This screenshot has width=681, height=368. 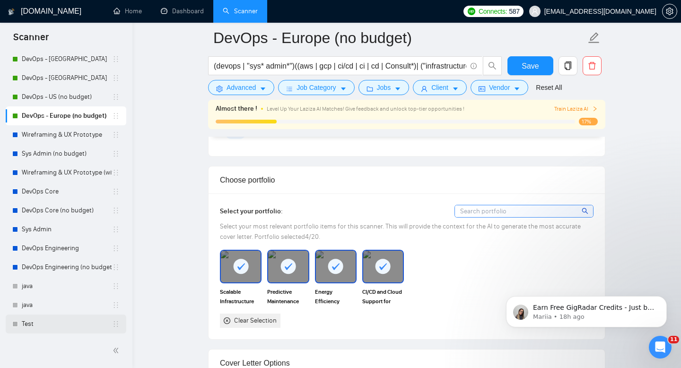 What do you see at coordinates (66, 210) in the screenshot?
I see `li: DevOps Core (no budget)` at bounding box center [66, 210].